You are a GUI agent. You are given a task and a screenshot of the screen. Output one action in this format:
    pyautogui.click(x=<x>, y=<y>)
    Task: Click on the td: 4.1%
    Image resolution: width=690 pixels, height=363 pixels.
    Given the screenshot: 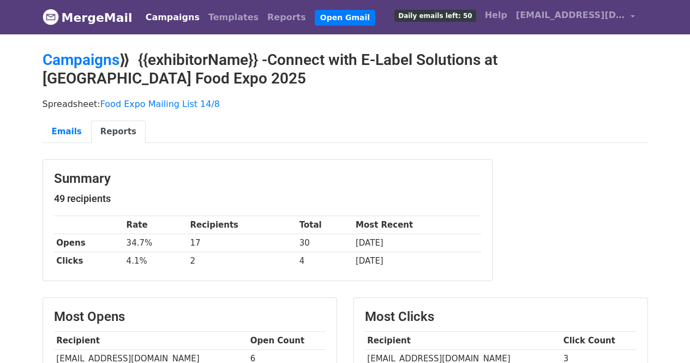 What is the action you would take?
    pyautogui.click(x=155, y=261)
    